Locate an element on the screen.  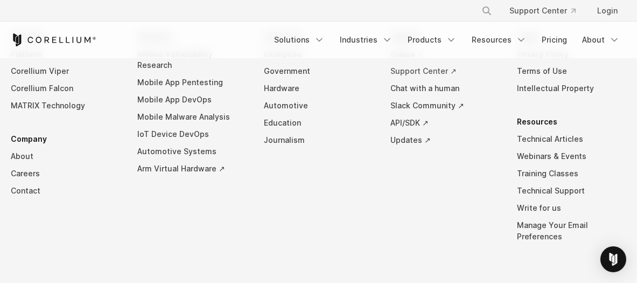
a: Support Center ↗ is located at coordinates (445, 71).